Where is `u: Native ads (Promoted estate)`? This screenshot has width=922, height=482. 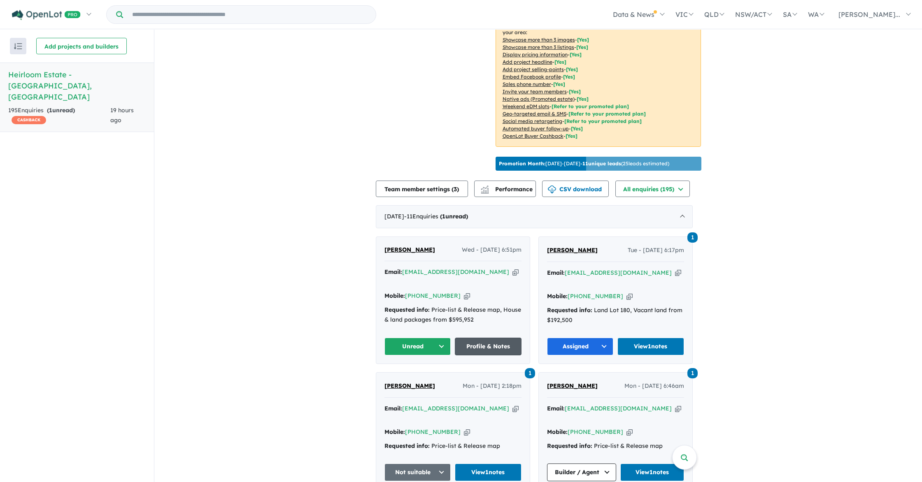
u: Native ads (Promoted estate) is located at coordinates (538, 99).